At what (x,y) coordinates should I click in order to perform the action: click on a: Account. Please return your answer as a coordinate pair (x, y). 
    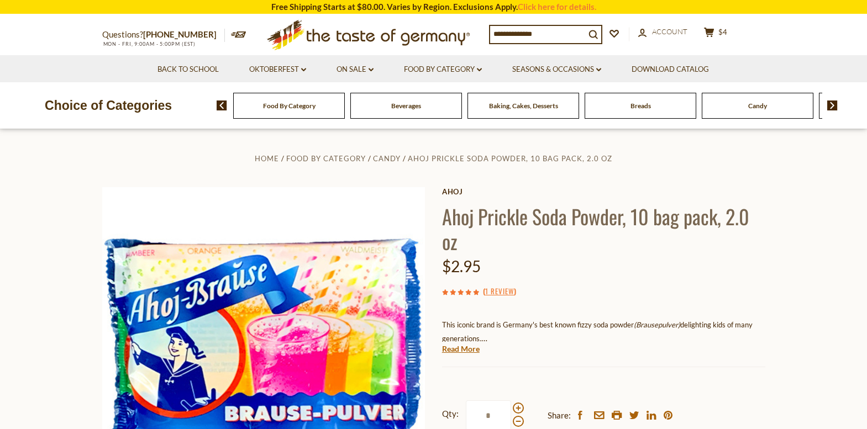
    Looking at the image, I should click on (662, 32).